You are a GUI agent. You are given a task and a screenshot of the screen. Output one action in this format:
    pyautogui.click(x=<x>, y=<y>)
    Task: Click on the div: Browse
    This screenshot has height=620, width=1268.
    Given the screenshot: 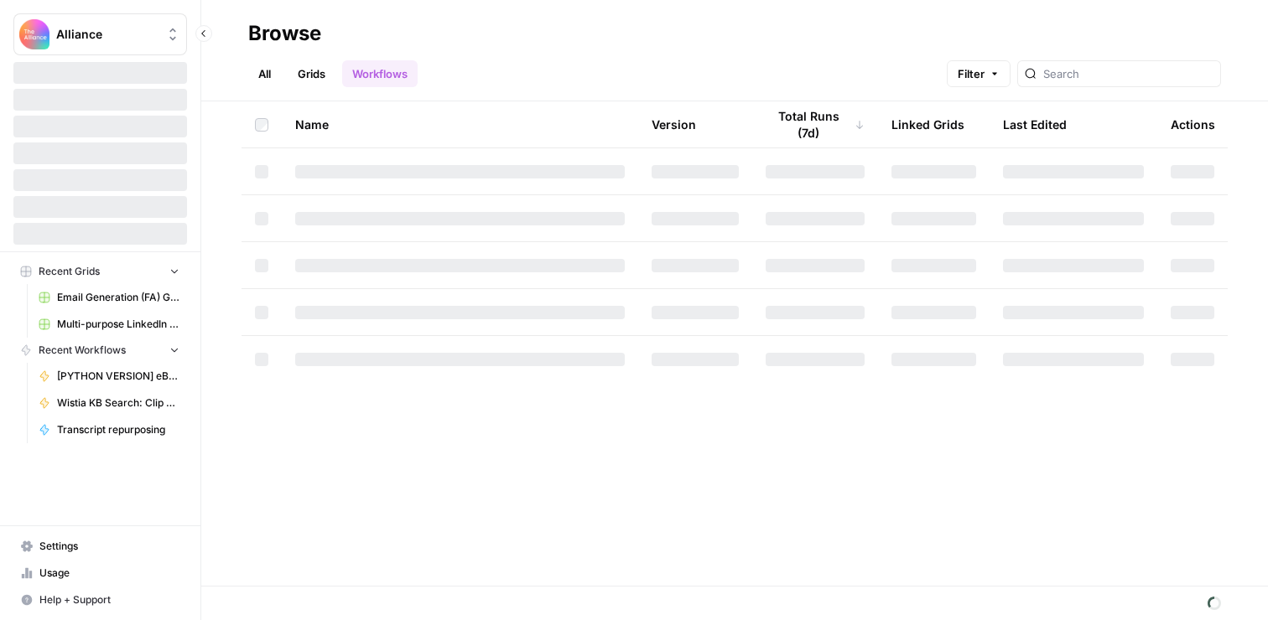 What is the action you would take?
    pyautogui.click(x=284, y=34)
    